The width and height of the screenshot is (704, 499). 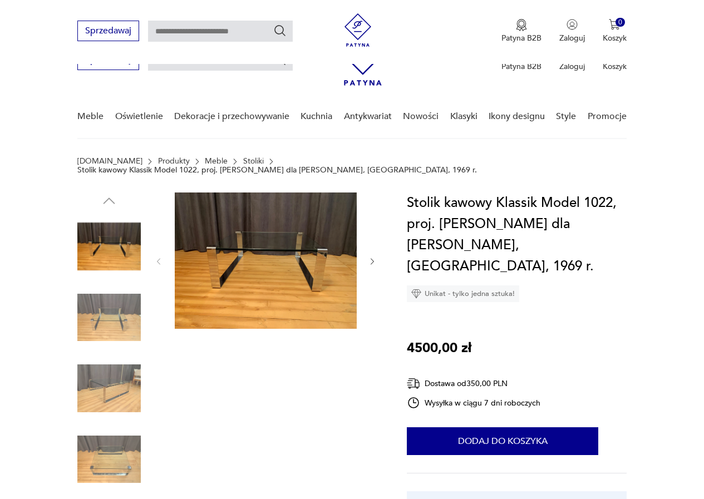 I want to click on a: Antykwariat, so click(x=368, y=116).